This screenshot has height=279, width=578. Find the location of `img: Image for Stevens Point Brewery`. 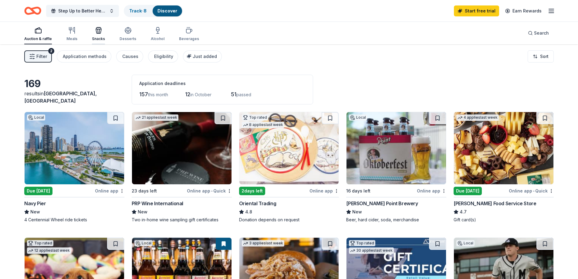

img: Image for Stevens Point Brewery is located at coordinates (396, 148).